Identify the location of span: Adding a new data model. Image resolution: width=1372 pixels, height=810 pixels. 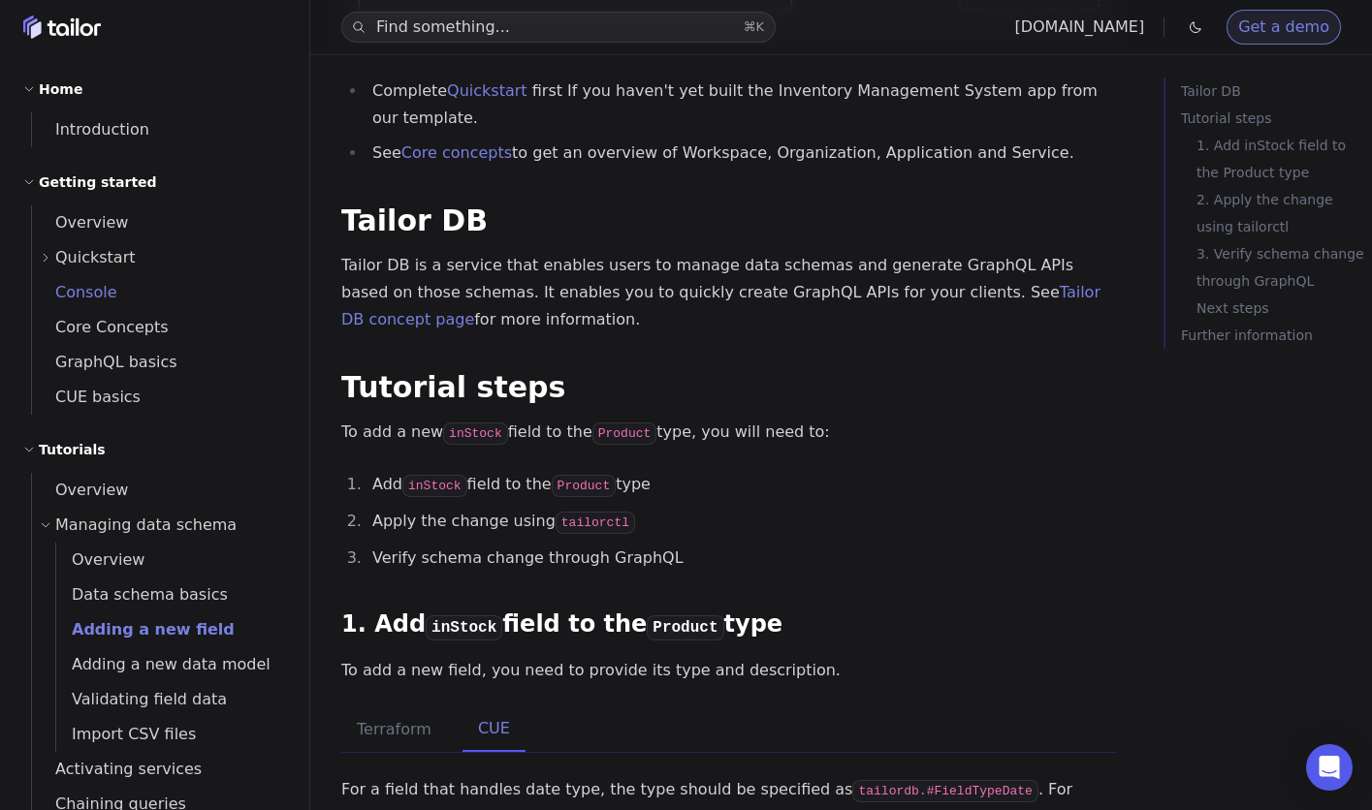
(163, 664).